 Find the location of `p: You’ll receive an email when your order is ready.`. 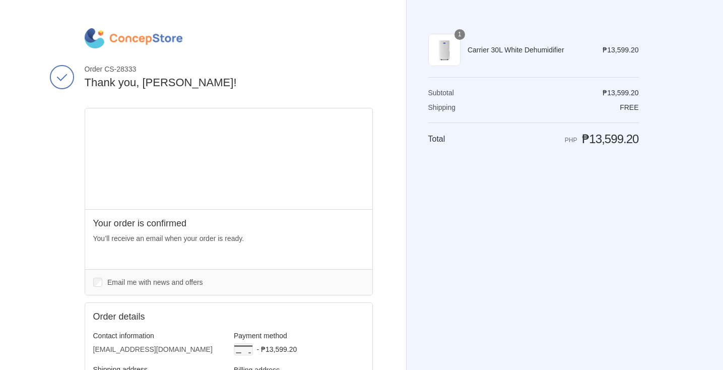

p: You’ll receive an email when your order is ready. is located at coordinates (229, 238).